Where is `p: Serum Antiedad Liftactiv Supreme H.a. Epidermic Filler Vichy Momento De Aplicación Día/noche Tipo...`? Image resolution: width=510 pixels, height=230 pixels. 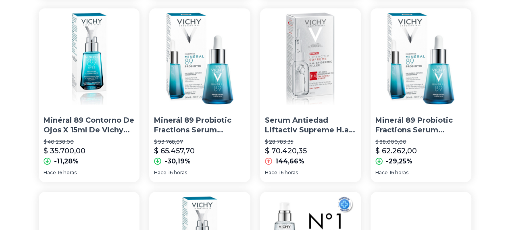 p: Serum Antiedad Liftactiv Supreme H.a. Epidermic Filler Vichy Momento De Aplicación Día/noche Tipo... is located at coordinates (311, 125).